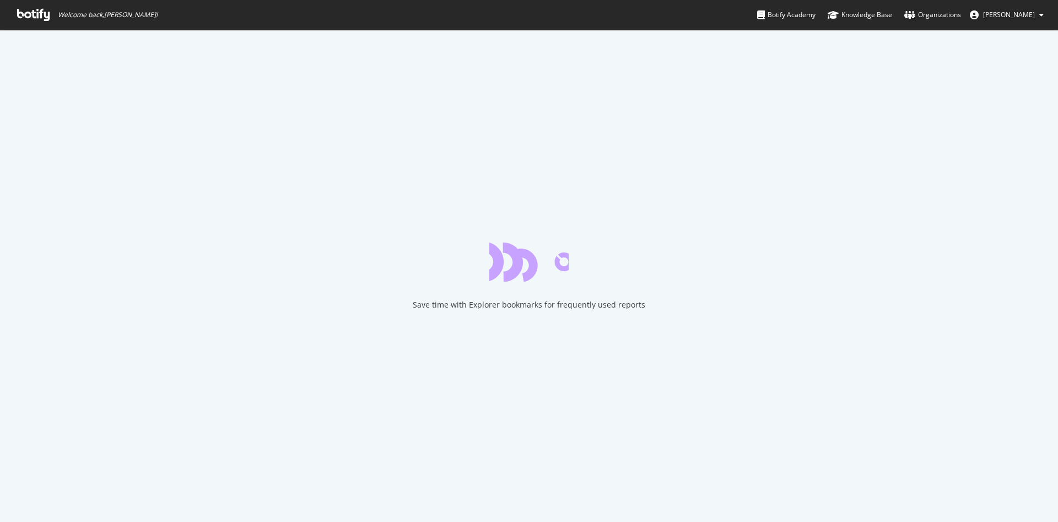  I want to click on div: Knowledge Base, so click(860, 15).